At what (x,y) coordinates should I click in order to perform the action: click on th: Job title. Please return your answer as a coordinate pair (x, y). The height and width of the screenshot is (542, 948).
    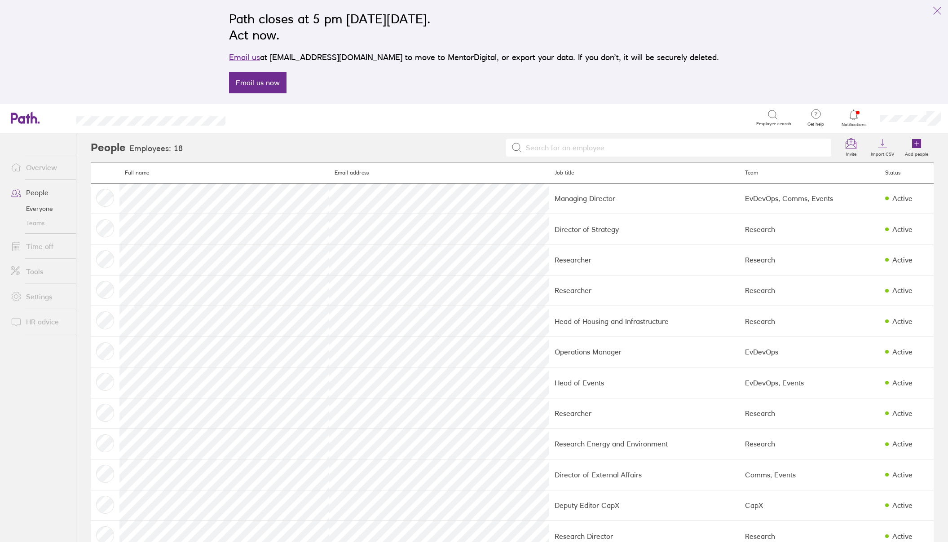
    Looking at the image, I should click on (644, 173).